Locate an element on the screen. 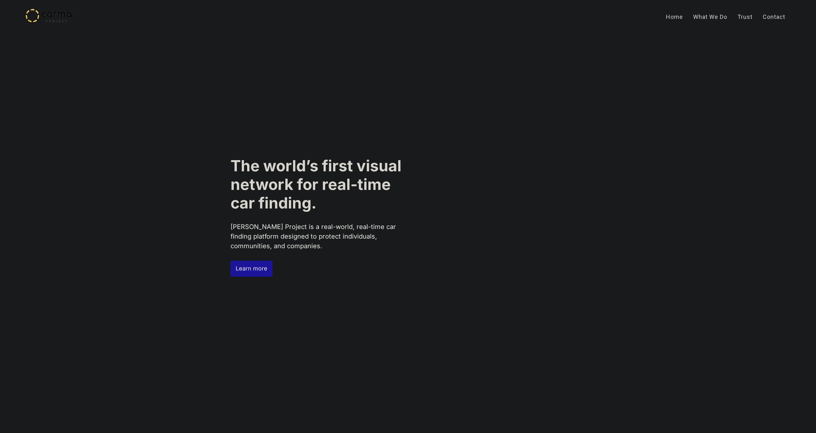 This screenshot has width=816, height=433. h1: The world’s first visual network for real-time car finding. is located at coordinates (317, 185).